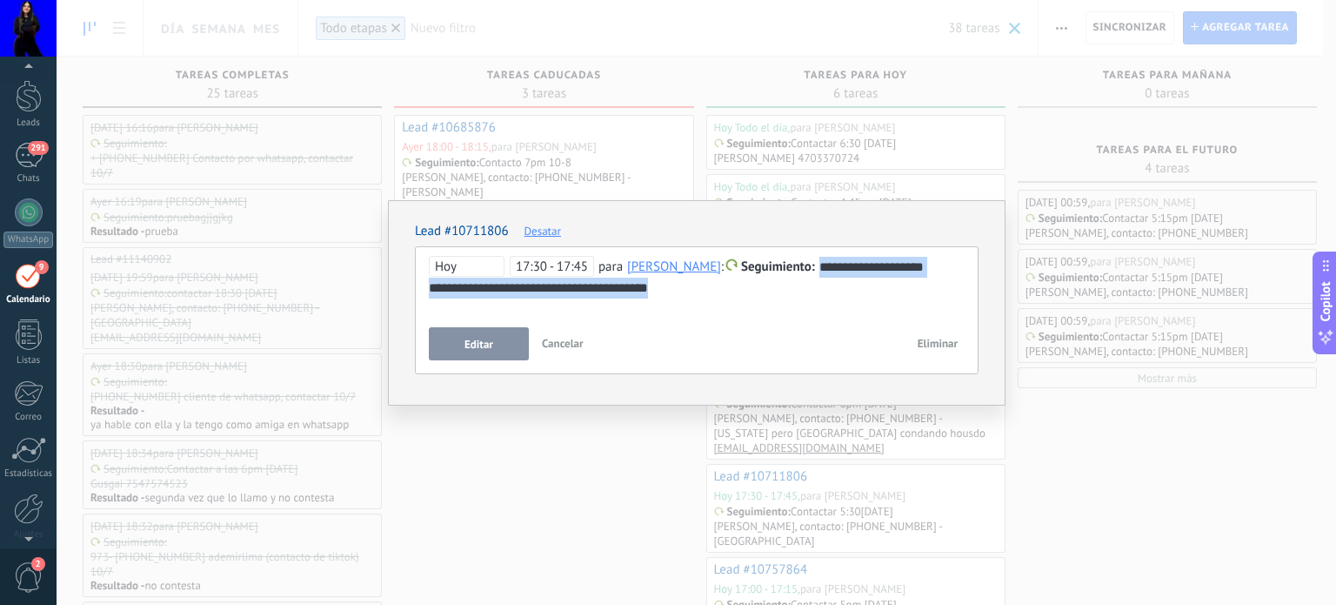 The width and height of the screenshot is (1336, 605). I want to click on span: 17:30 - 17:45, so click(552, 266).